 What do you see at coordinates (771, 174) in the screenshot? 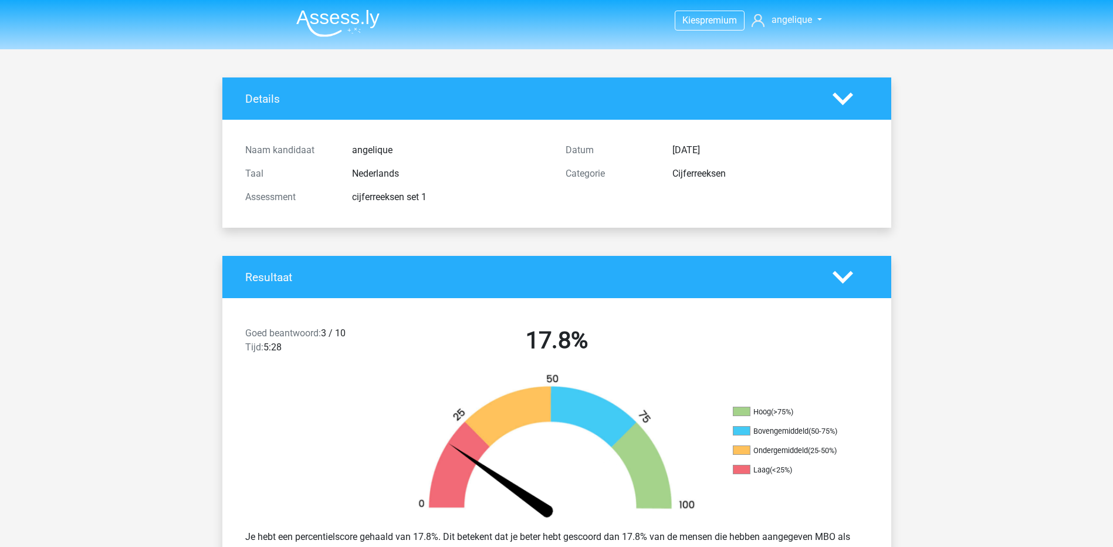
I see `div: Cijferreeksen` at bounding box center [771, 174].